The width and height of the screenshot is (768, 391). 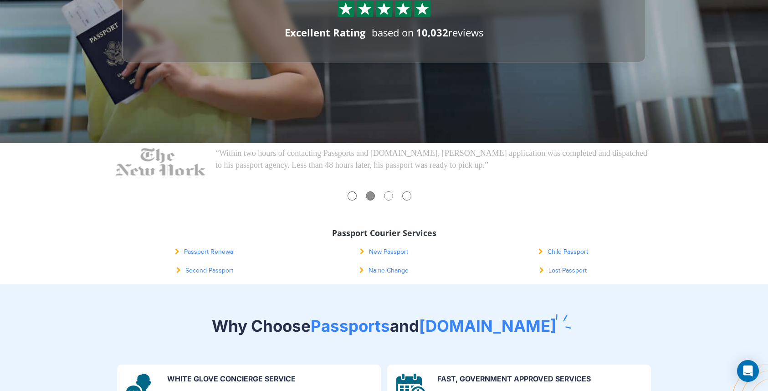 I want to click on a: Child Passport, so click(x=563, y=252).